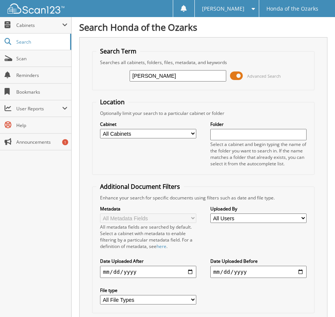 The image size is (335, 317). Describe the element at coordinates (39, 25) in the screenshot. I see `span: Cabinets` at that location.